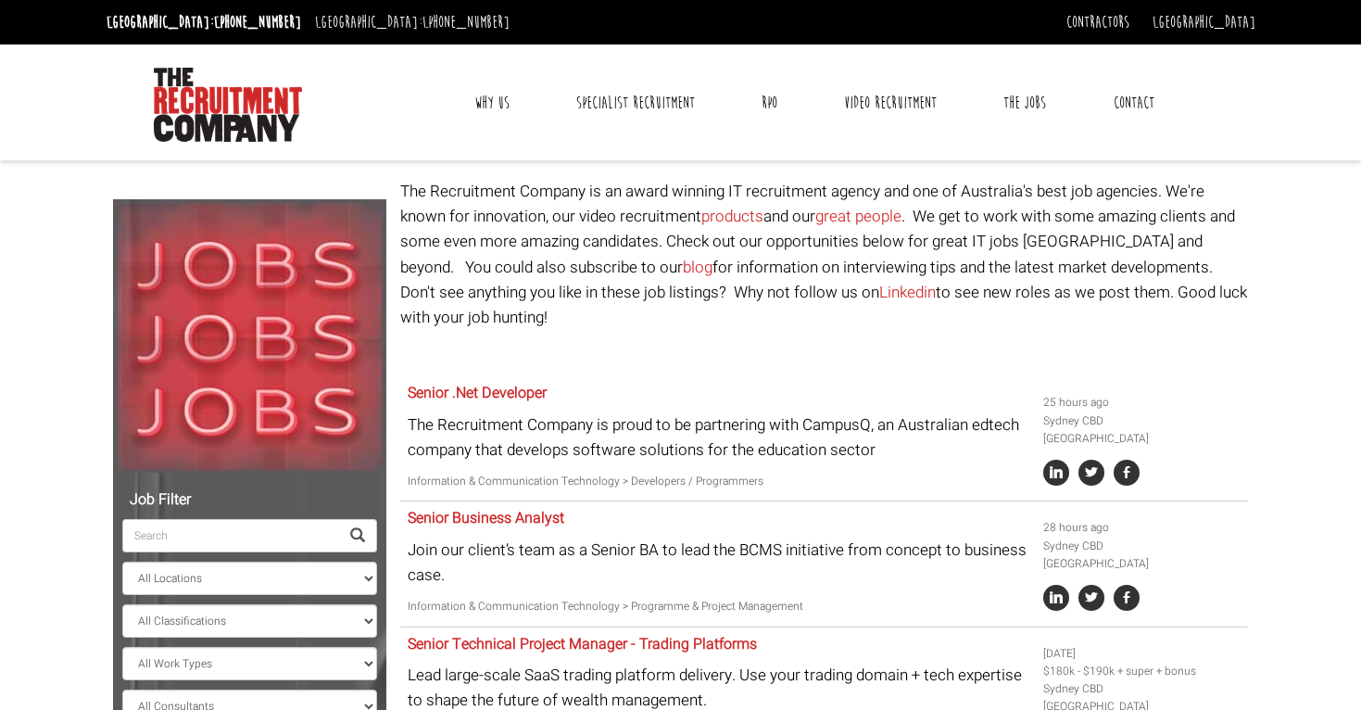 The width and height of the screenshot is (1361, 710). What do you see at coordinates (228, 105) in the screenshot?
I see `img: The Recruitment Company` at bounding box center [228, 105].